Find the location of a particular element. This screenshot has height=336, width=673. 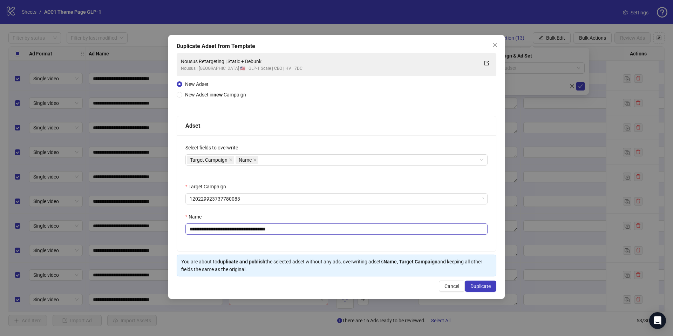

label: Target Campaign is located at coordinates (208, 187).